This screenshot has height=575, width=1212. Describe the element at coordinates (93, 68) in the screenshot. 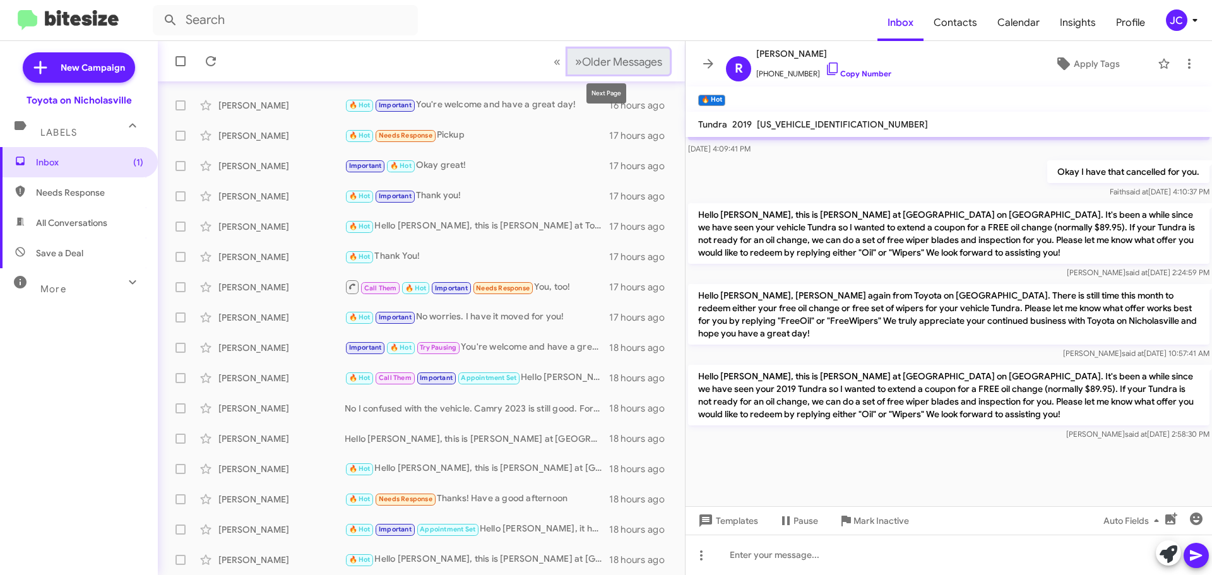

I see `span: New Campaign` at that location.